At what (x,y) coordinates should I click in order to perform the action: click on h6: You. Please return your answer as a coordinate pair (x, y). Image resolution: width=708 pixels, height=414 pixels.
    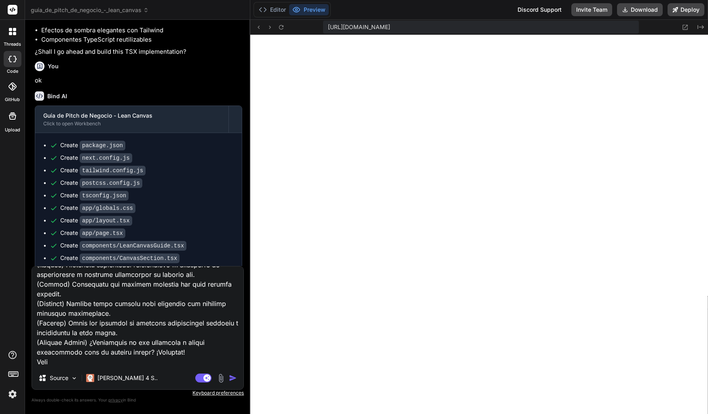
    Looking at the image, I should click on (53, 66).